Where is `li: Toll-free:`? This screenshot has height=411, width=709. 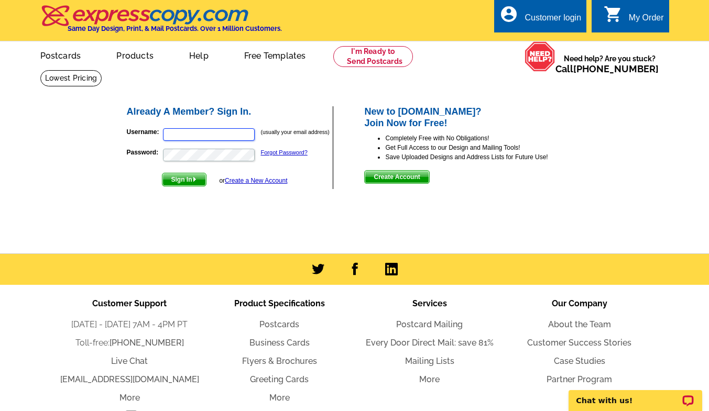 li: Toll-free: is located at coordinates (129, 343).